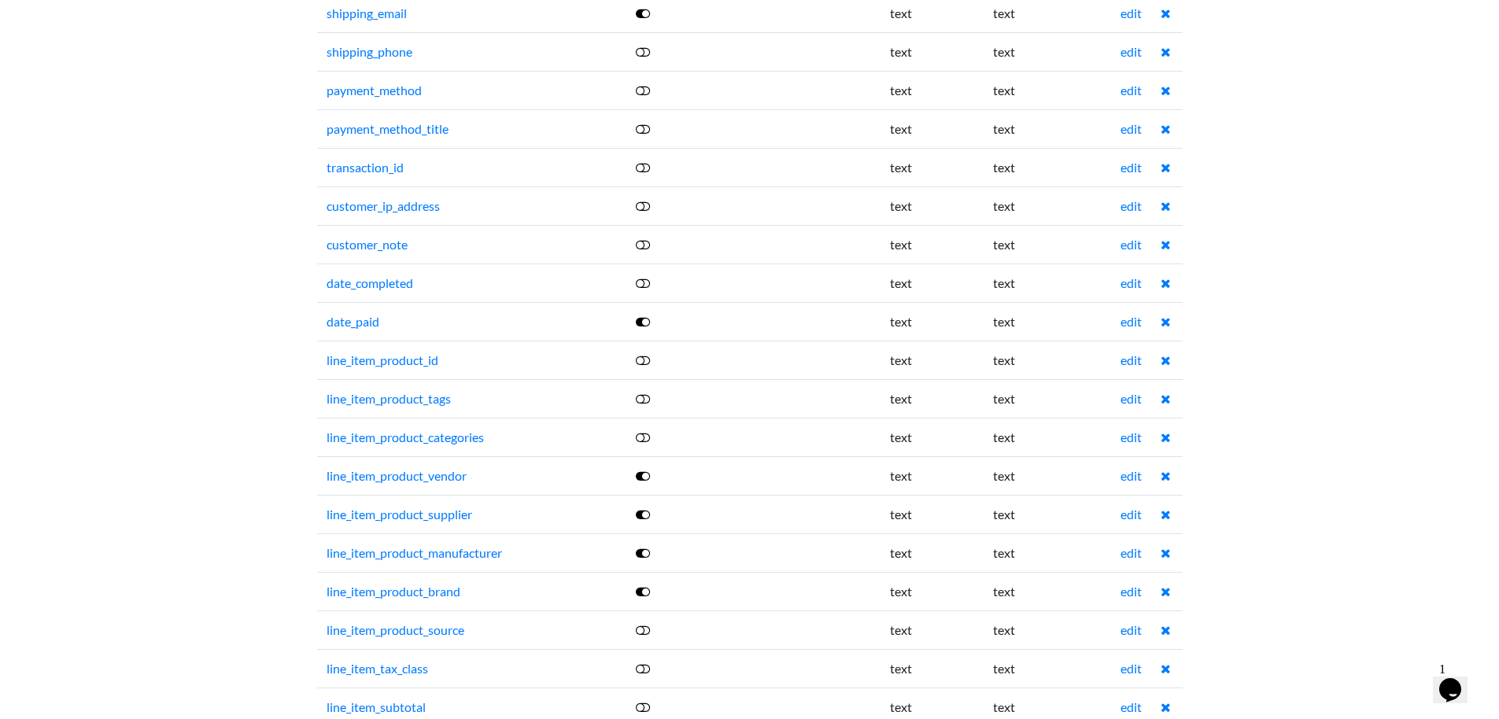 The height and width of the screenshot is (719, 1499). Describe the element at coordinates (387, 128) in the screenshot. I see `a: payment_method_title` at that location.